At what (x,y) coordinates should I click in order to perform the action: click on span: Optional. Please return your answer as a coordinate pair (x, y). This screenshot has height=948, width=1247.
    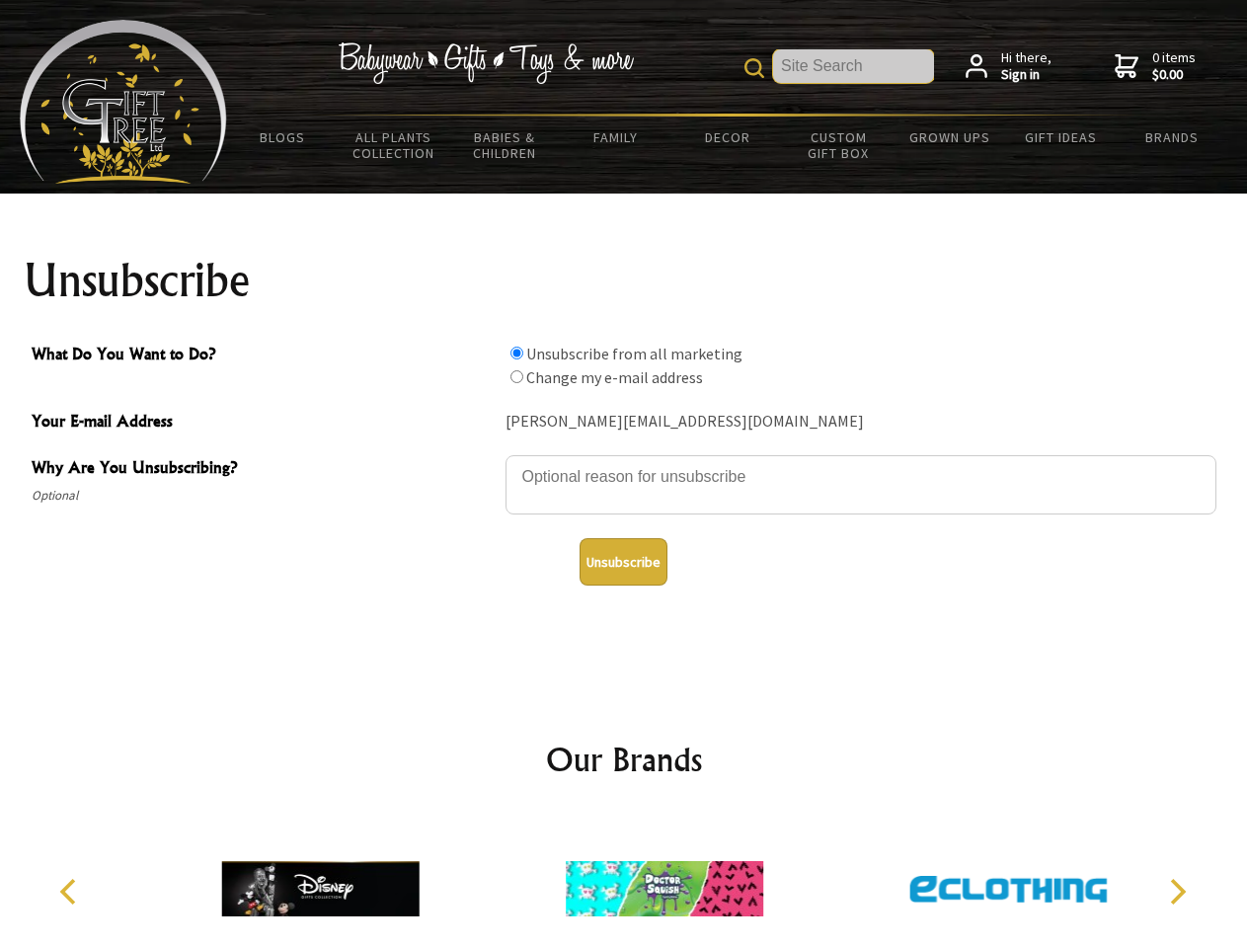
    Looking at the image, I should click on (264, 496).